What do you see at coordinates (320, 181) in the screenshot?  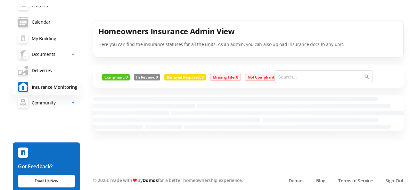 I see `a: Blog` at bounding box center [320, 181].